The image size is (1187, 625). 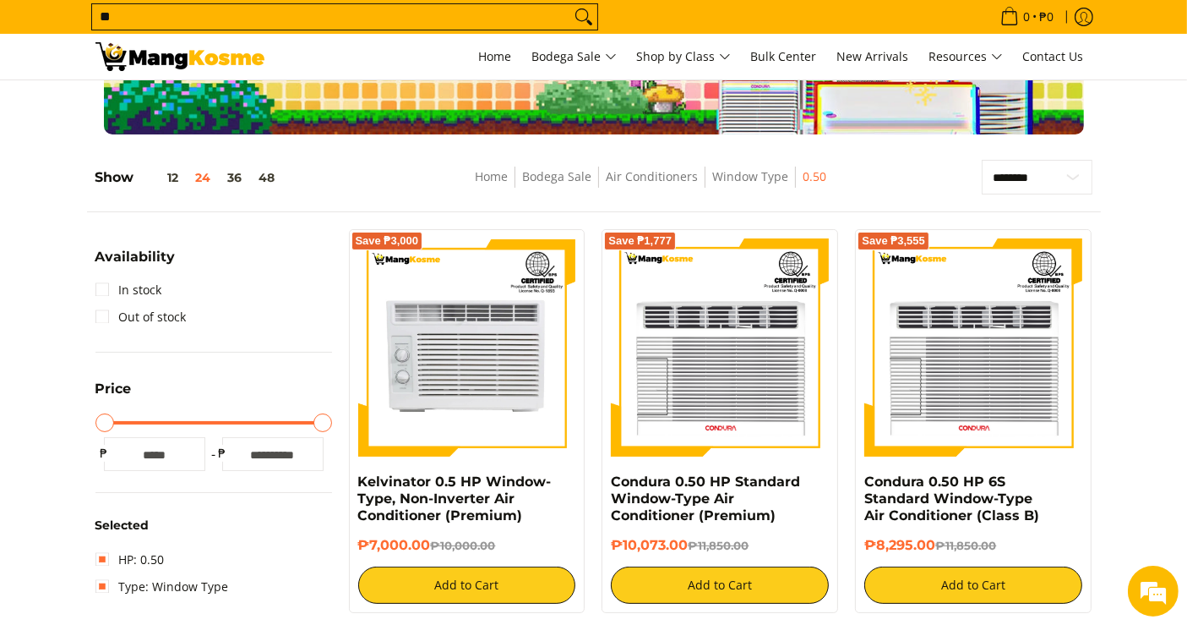 What do you see at coordinates (214, 526) in the screenshot?
I see `h6: Selected` at bounding box center [214, 526].